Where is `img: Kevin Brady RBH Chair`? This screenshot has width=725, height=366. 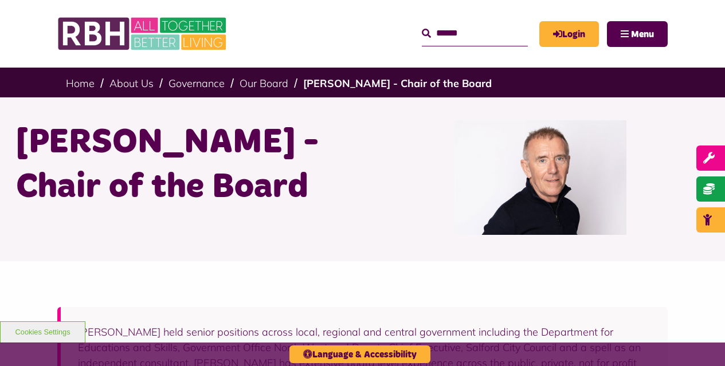 img: Kevin Brady RBH Chair is located at coordinates (540, 178).